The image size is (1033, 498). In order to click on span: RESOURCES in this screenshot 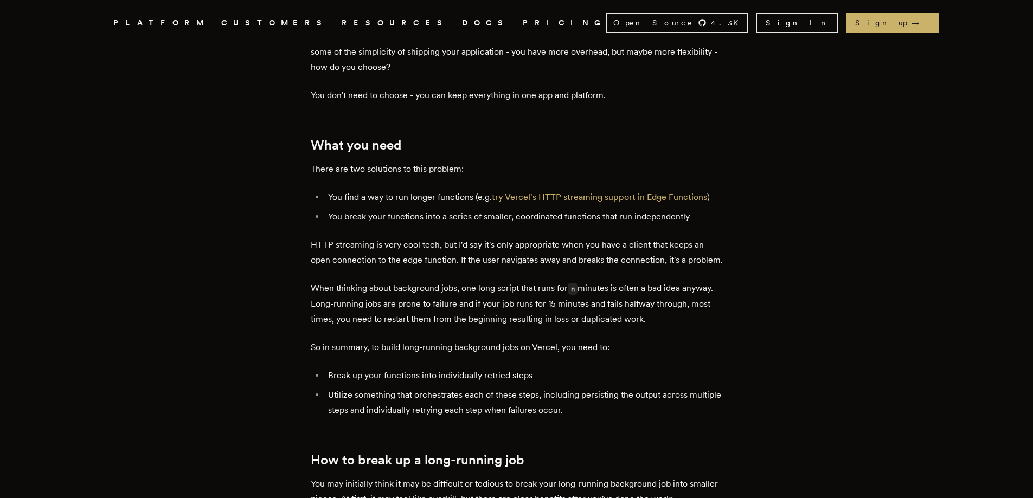, I will do `click(395, 23)`.